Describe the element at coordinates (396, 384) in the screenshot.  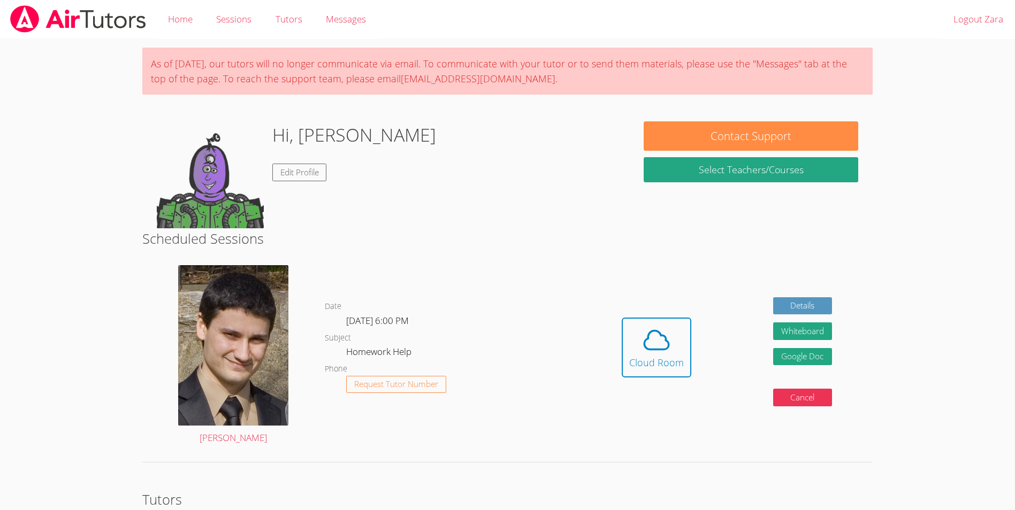
I see `span: Request Tutor Number` at that location.